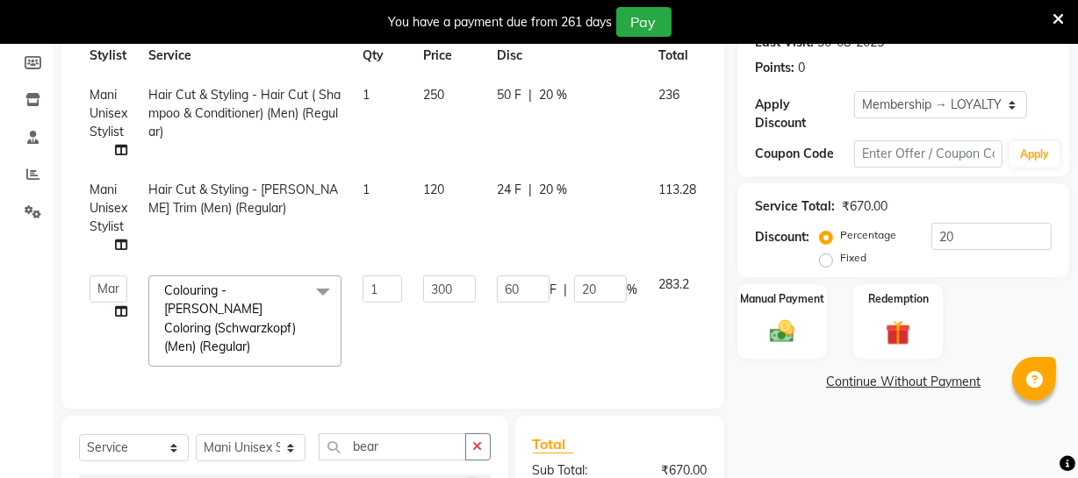  I want to click on th: Total, so click(677, 55).